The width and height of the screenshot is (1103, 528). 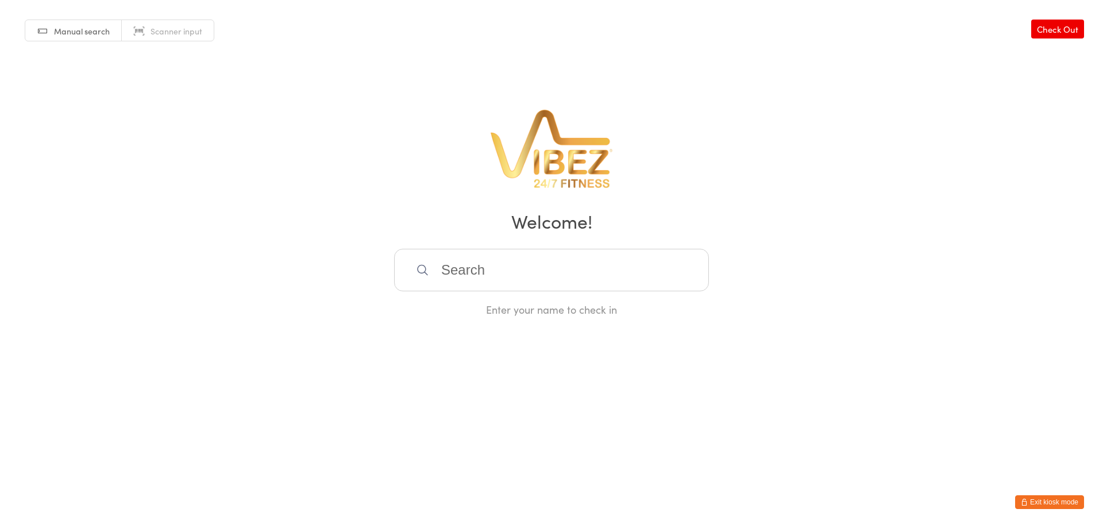 I want to click on span: Scanner input, so click(x=176, y=31).